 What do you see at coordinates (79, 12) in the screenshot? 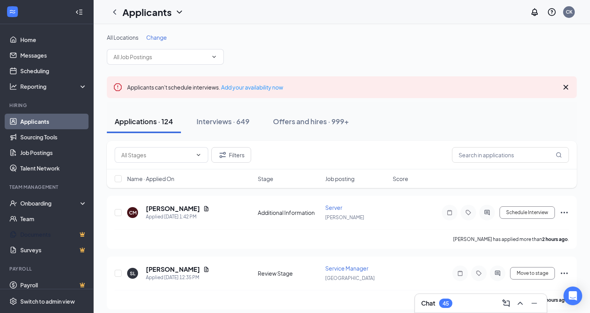
I see `svg: Collapse` at bounding box center [79, 12].